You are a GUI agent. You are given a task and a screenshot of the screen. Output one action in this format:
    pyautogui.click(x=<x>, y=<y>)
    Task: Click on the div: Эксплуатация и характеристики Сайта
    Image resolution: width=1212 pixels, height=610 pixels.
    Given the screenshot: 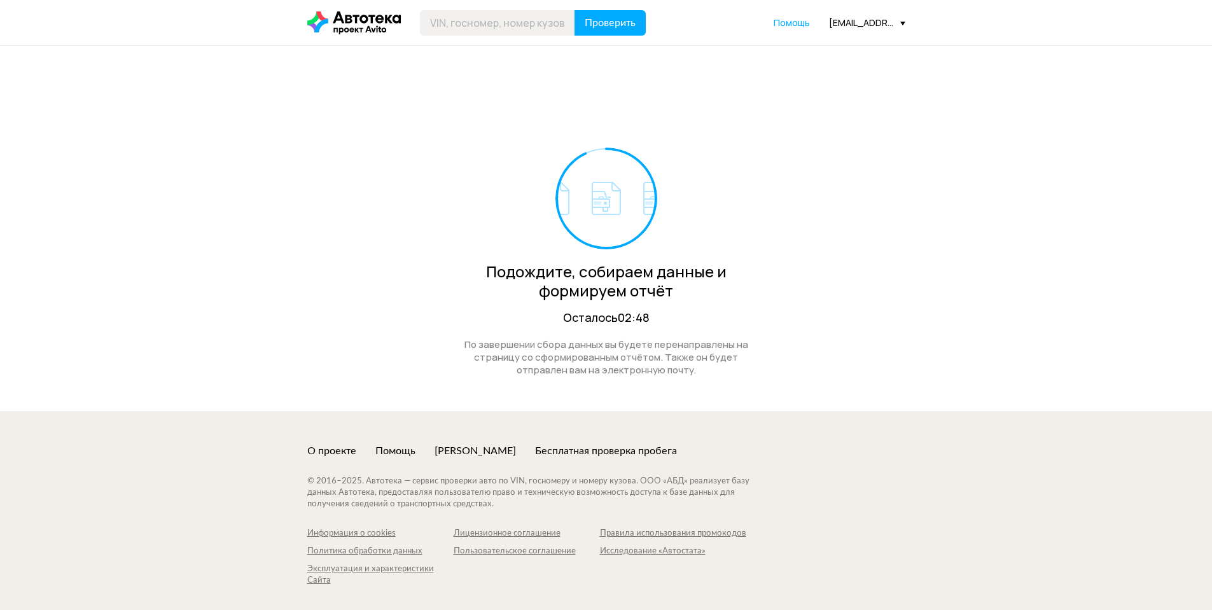 What is the action you would take?
    pyautogui.click(x=380, y=575)
    